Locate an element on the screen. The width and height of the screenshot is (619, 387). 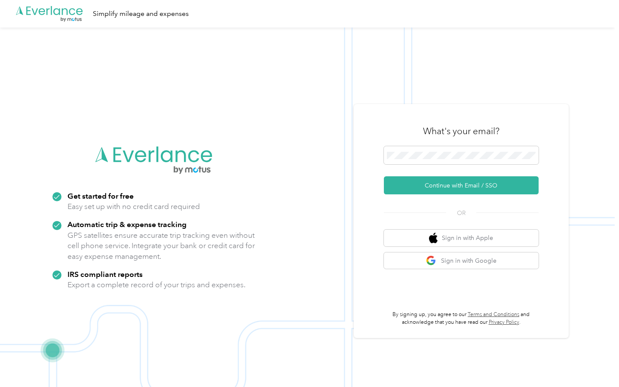
span: OR is located at coordinates (461, 213).